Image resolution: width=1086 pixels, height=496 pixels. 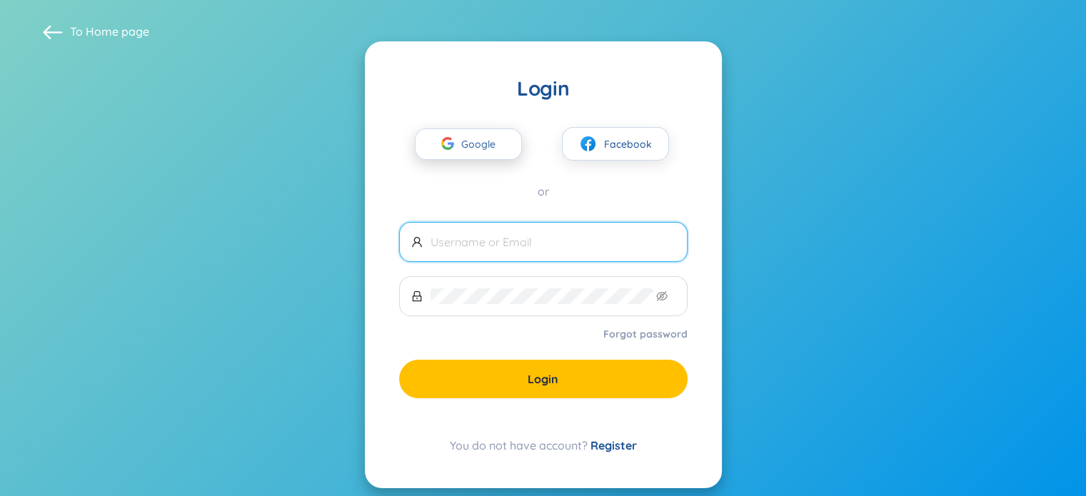 I want to click on span: lock, so click(x=417, y=296).